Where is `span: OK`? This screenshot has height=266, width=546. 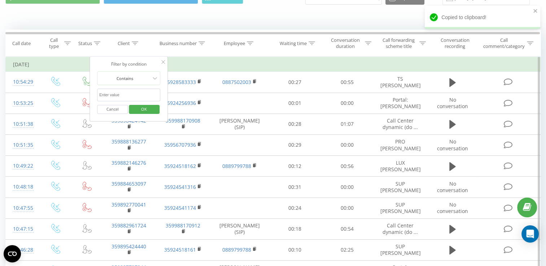
span: OK is located at coordinates (144, 109).